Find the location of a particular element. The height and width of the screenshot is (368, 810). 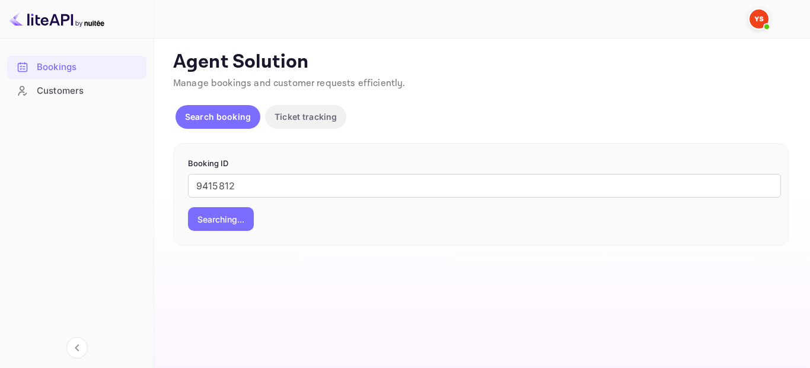

p: Ticket tracking is located at coordinates (306, 116).